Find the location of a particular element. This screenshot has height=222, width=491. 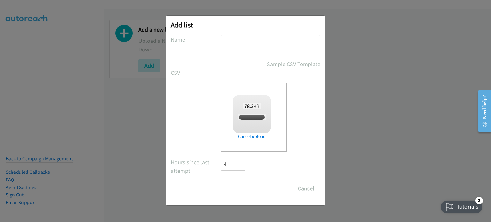

button: Cancel is located at coordinates (306, 188).